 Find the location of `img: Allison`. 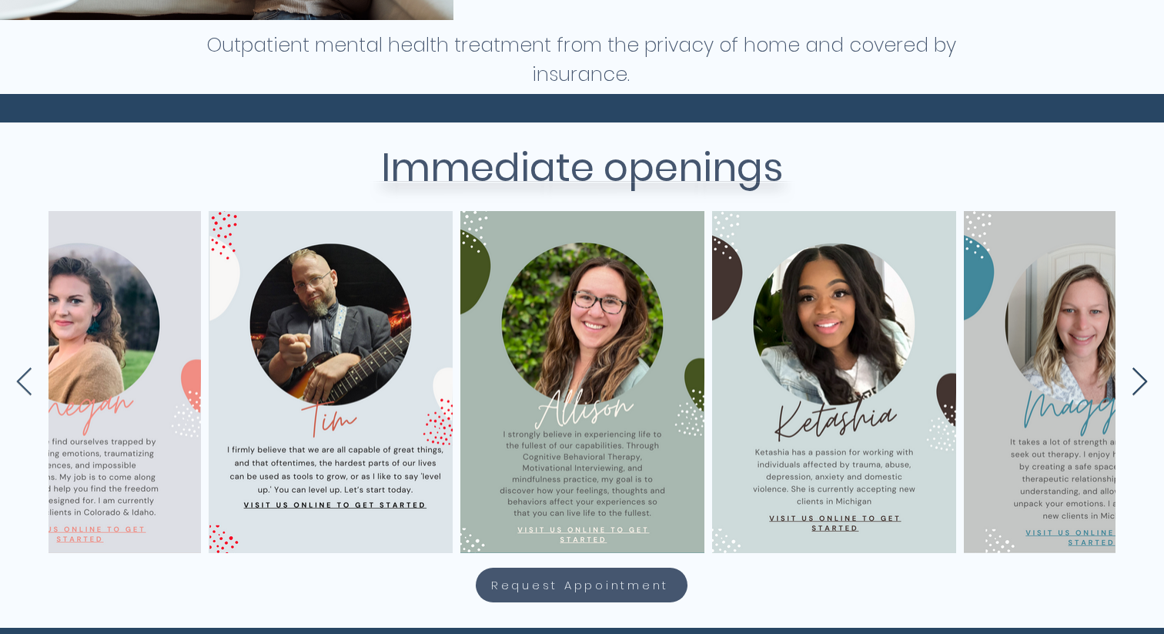

img: Allison is located at coordinates (582, 382).